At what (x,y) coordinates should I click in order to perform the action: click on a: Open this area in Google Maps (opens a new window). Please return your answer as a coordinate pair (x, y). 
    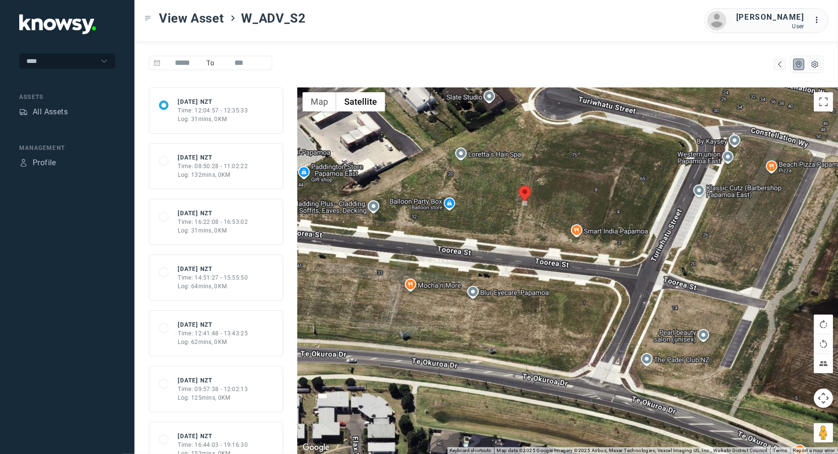
    Looking at the image, I should click on (316, 448).